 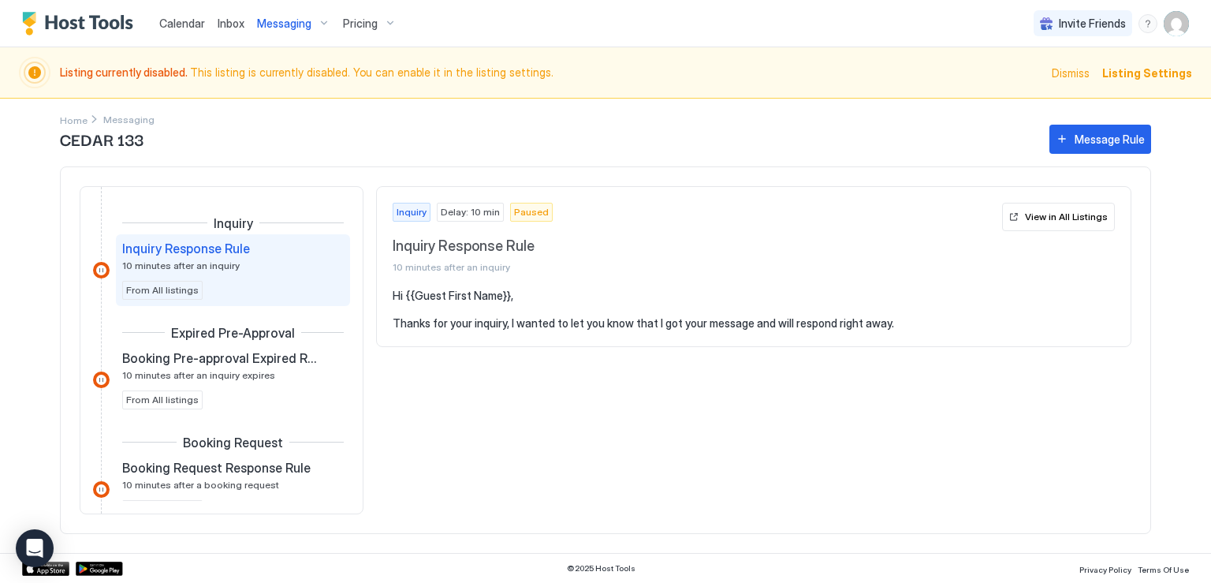 What do you see at coordinates (1071, 73) in the screenshot?
I see `span: Dismiss` at bounding box center [1071, 73].